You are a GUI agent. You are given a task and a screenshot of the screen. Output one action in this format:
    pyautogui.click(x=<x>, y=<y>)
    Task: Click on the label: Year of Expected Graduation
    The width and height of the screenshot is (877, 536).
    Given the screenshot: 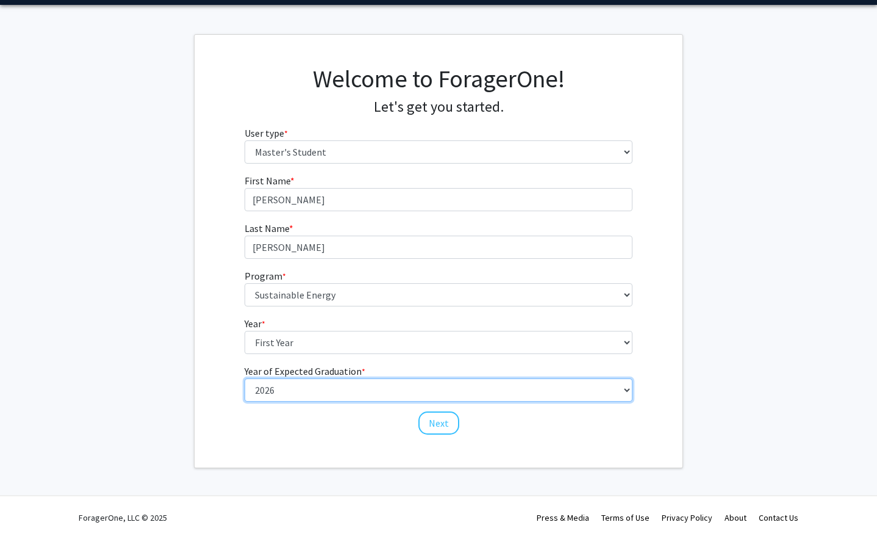 What is the action you would take?
    pyautogui.click(x=305, y=371)
    